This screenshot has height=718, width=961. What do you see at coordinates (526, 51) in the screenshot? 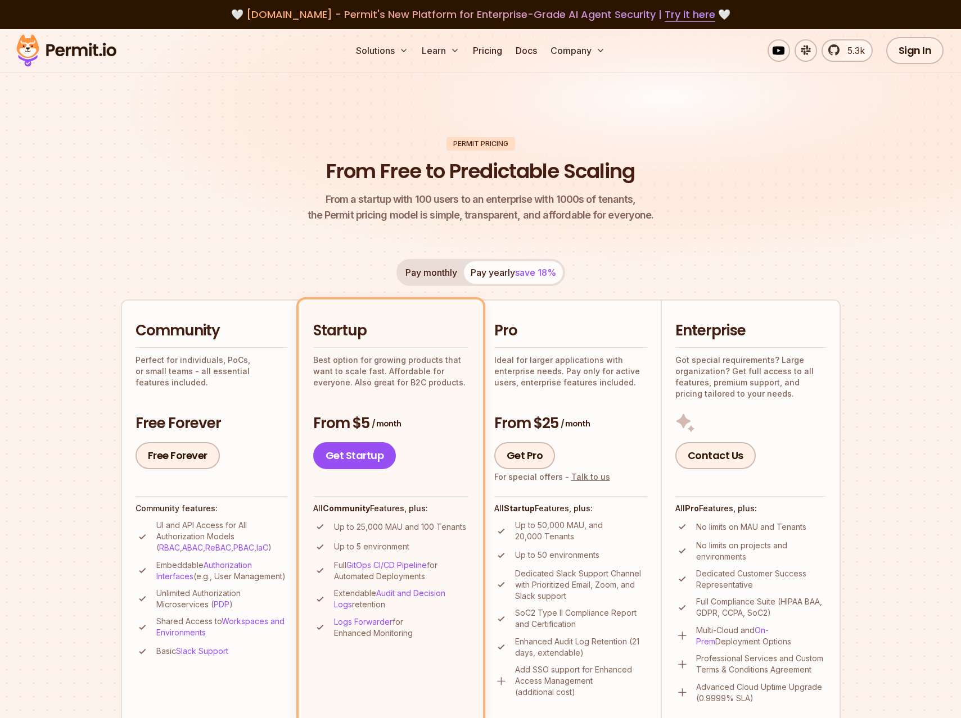
I see `a: Docs` at bounding box center [526, 51].